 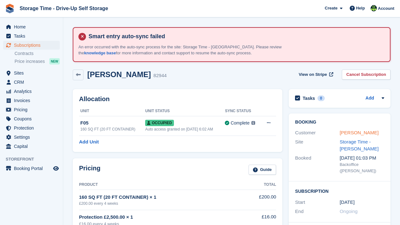 What do you see at coordinates (313, 75) in the screenshot?
I see `span: View on Stripe` at bounding box center [313, 75].